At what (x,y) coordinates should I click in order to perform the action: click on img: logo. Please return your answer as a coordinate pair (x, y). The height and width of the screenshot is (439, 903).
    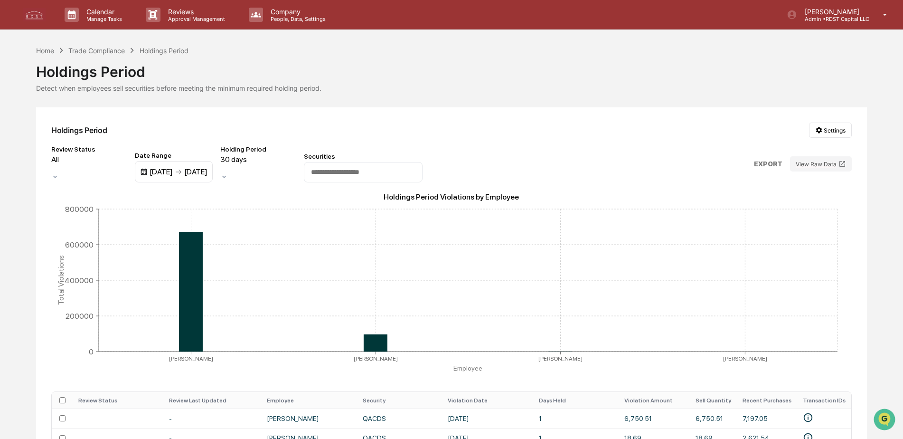
    Looking at the image, I should click on (34, 15).